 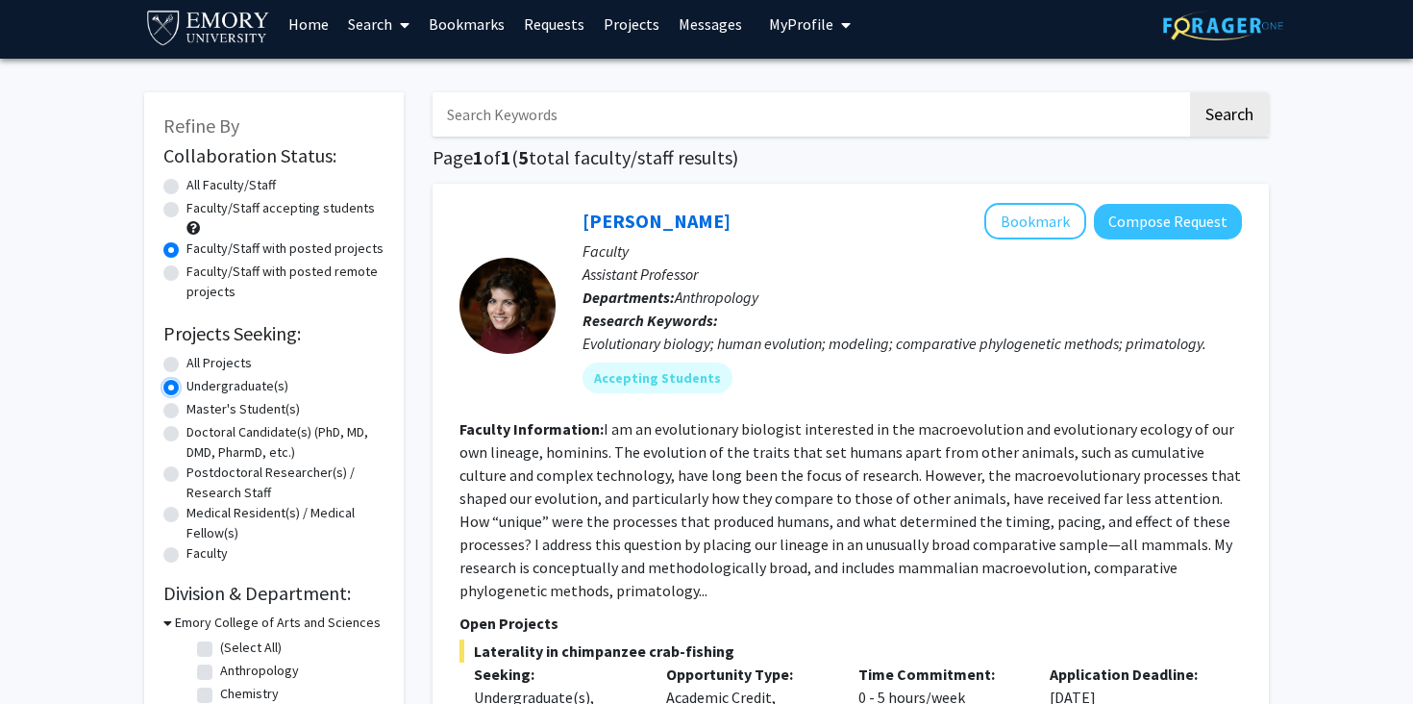 What do you see at coordinates (285, 248) in the screenshot?
I see `label: Faculty/Staff with posted projects` at bounding box center [285, 248].